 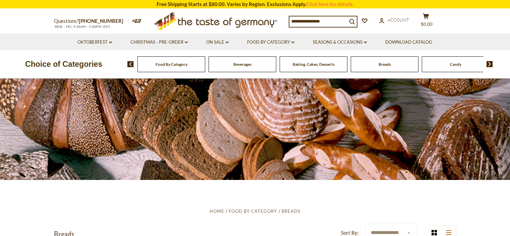 I want to click on p: Questions?, so click(x=91, y=21).